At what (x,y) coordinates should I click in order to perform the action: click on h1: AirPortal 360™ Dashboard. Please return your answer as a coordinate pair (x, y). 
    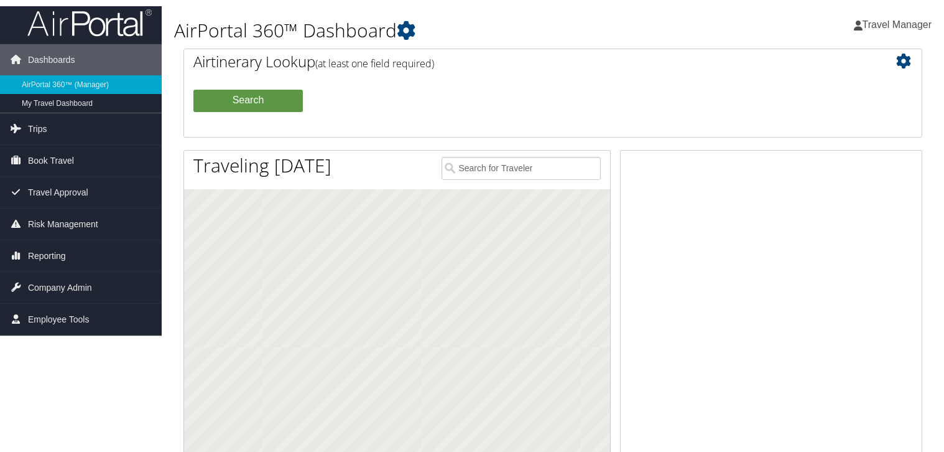
    Looking at the image, I should click on (427, 30).